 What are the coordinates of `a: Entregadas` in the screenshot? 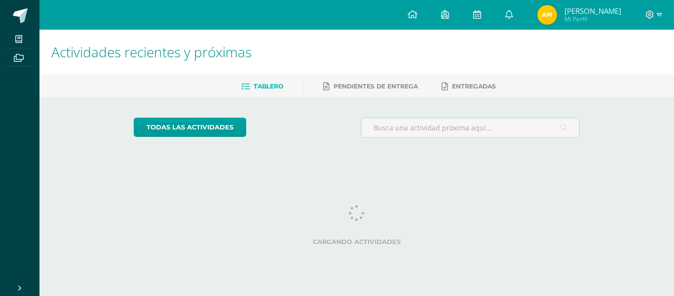 It's located at (469, 86).